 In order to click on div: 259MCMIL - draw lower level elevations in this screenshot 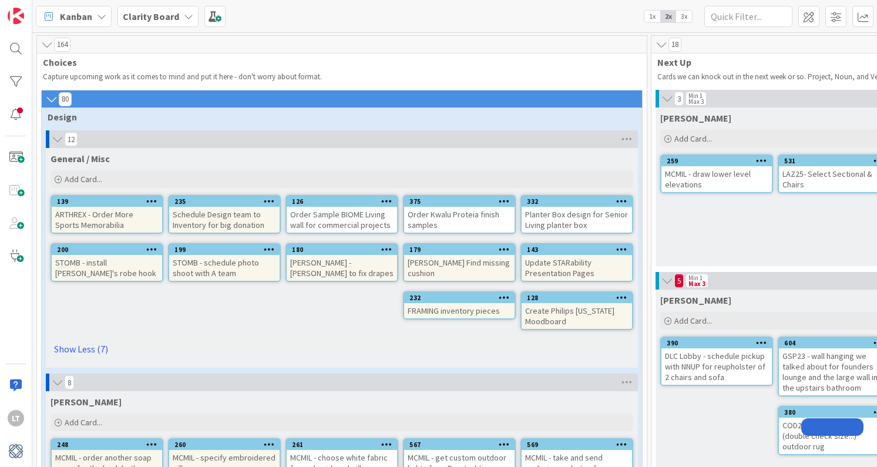, I will do `click(717, 174)`.